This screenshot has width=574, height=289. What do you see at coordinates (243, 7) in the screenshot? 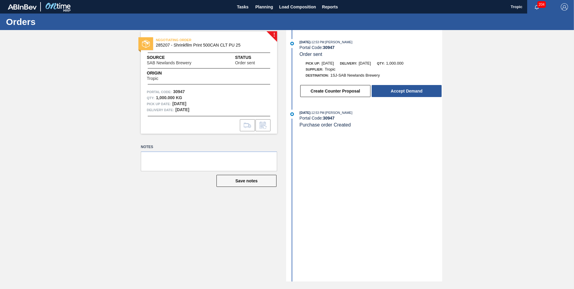
I see `span: Tasks` at bounding box center [243, 7].